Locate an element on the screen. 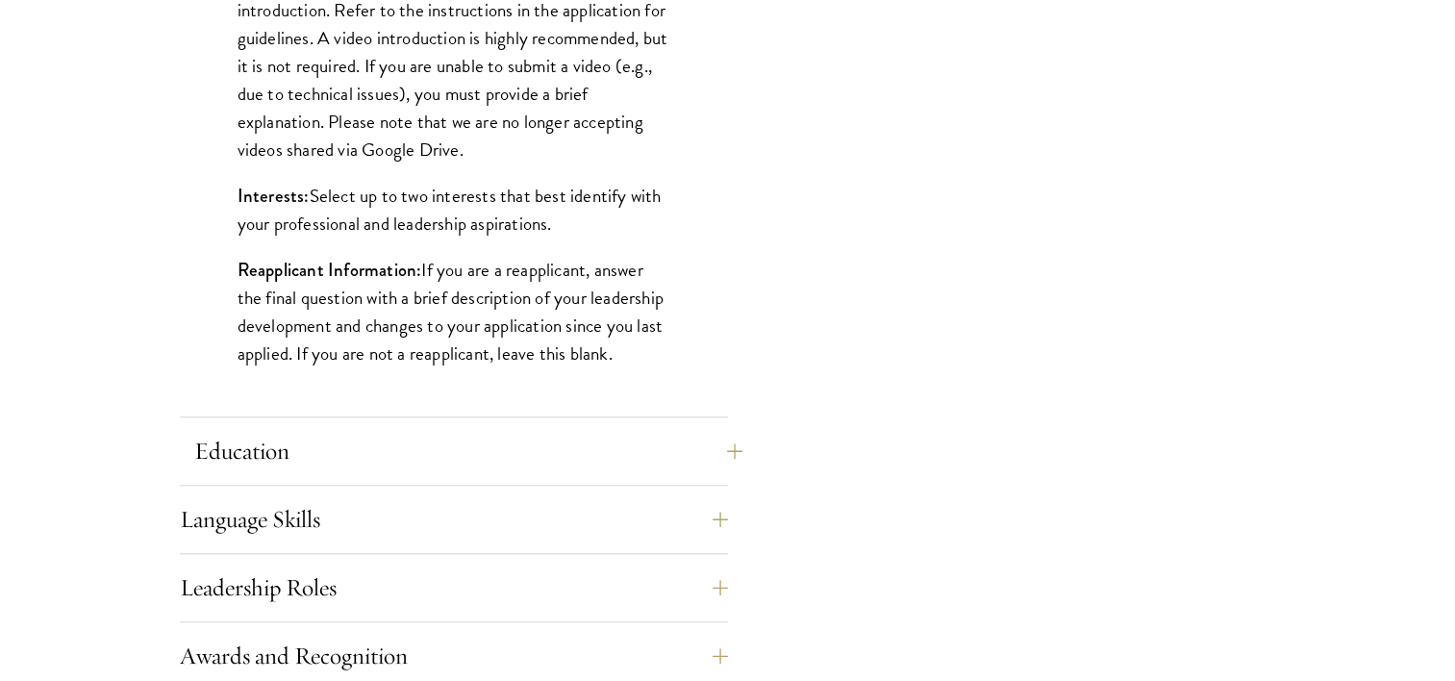  button: Language Skills is located at coordinates (454, 519).